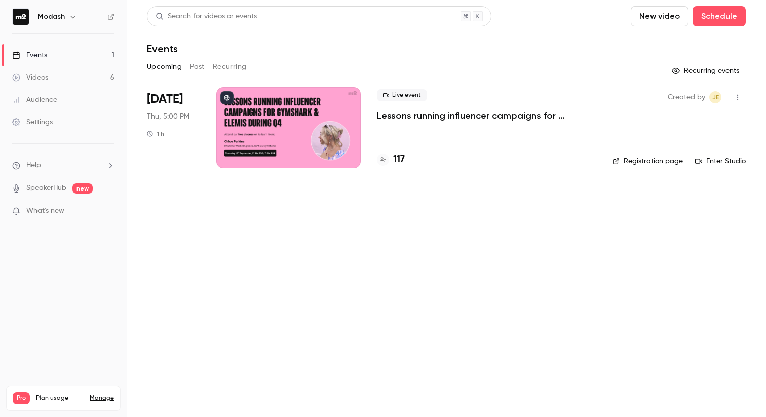  I want to click on span: JE, so click(716, 97).